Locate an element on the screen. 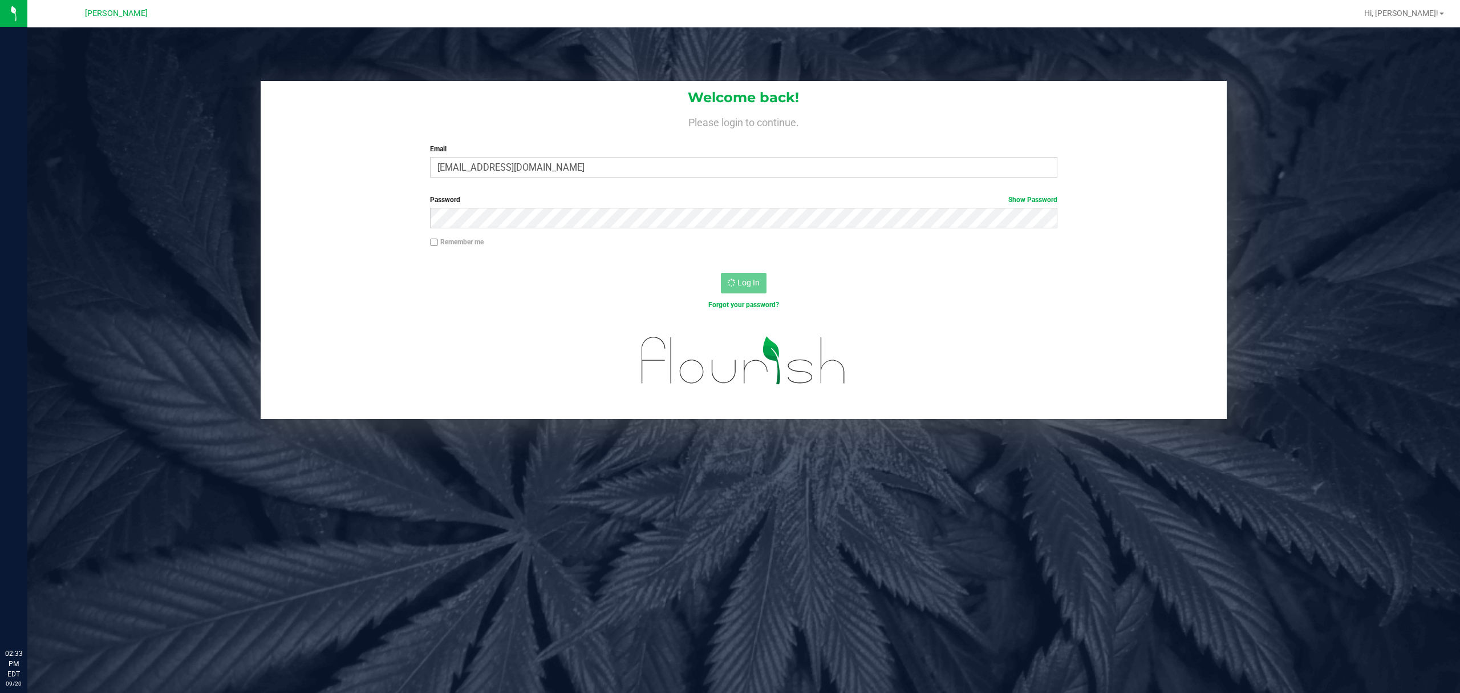  a: Forgot your password? is located at coordinates (744, 305).